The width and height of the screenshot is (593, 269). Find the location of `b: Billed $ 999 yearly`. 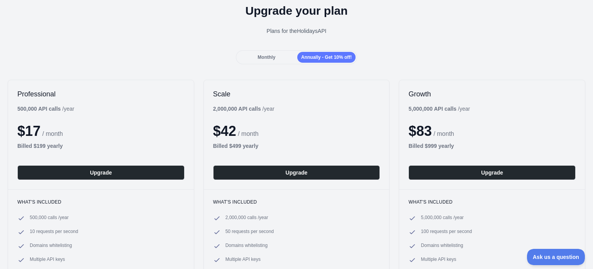

b: Billed $ 999 yearly is located at coordinates (432, 146).